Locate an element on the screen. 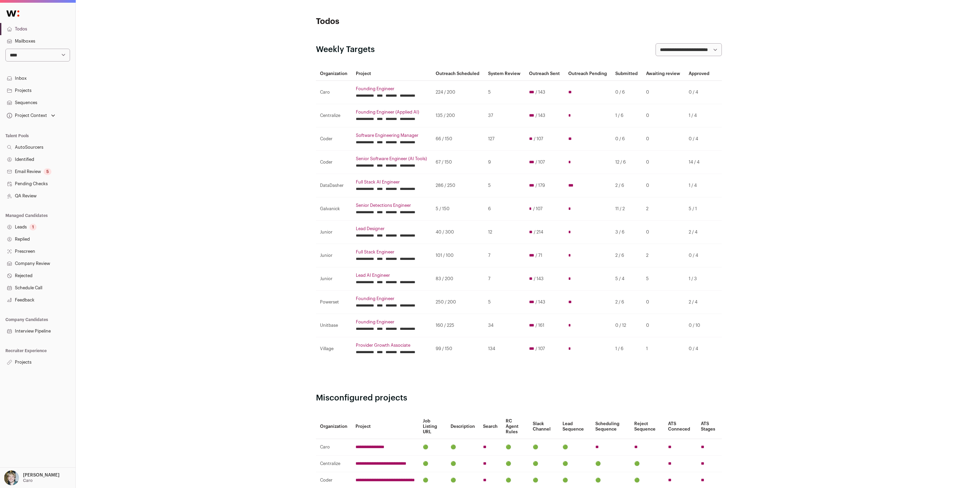 Image resolution: width=962 pixels, height=488 pixels. td: 12 / 6 is located at coordinates (626, 162).